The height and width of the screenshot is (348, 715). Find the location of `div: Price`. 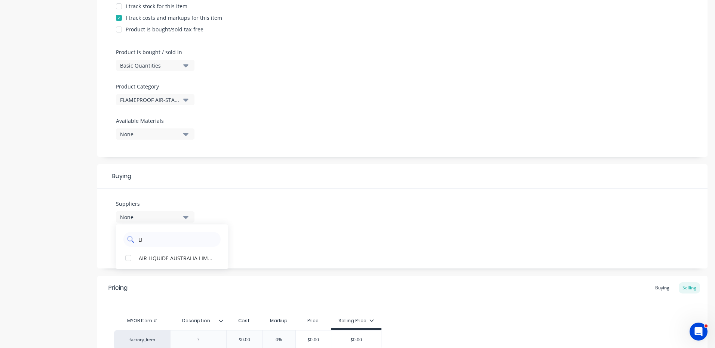

div: Price is located at coordinates (313, 321).